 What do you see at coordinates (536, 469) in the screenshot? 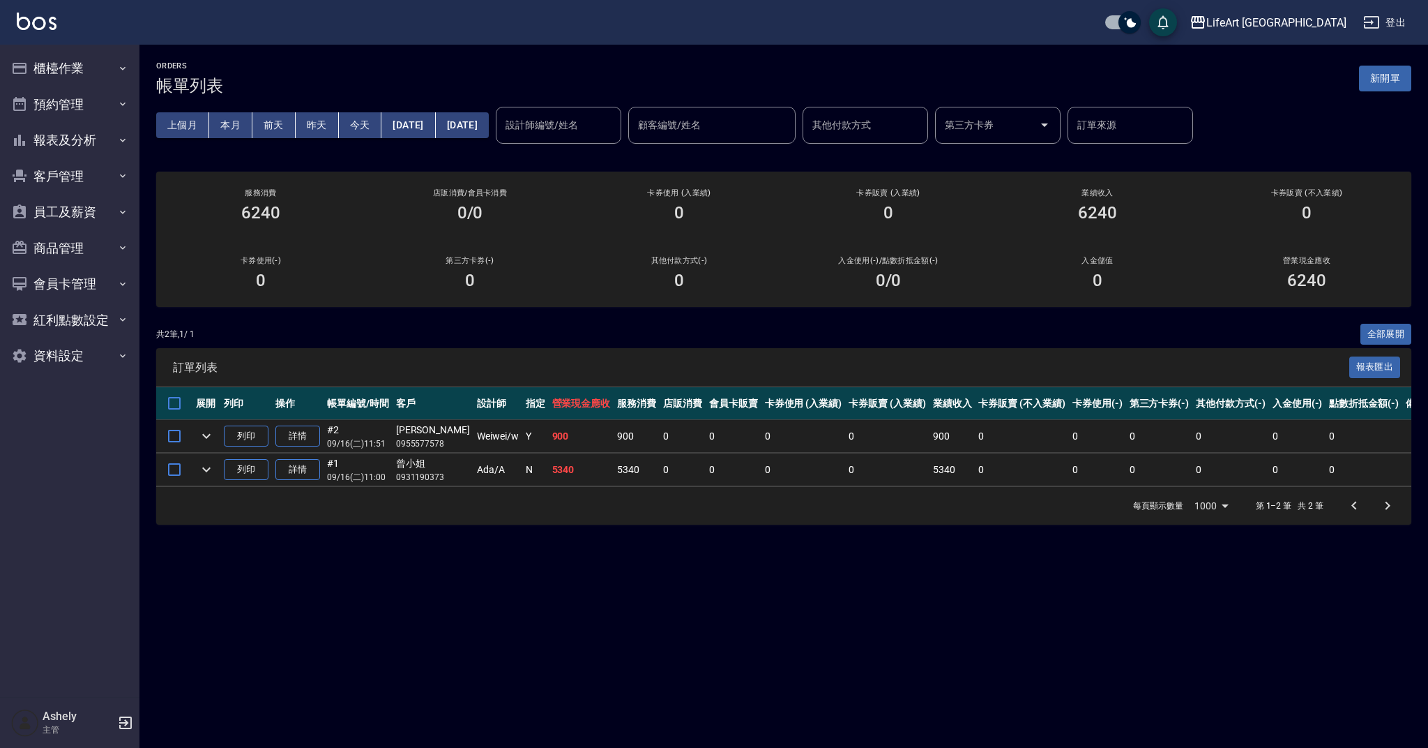
I see `td: N` at bounding box center [536, 469].